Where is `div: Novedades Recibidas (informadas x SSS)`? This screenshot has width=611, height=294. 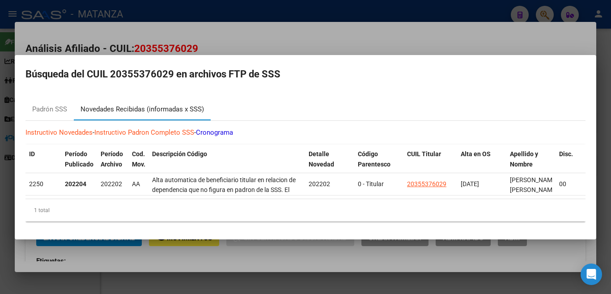
div: Novedades Recibidas (informadas x SSS) is located at coordinates (142, 109).